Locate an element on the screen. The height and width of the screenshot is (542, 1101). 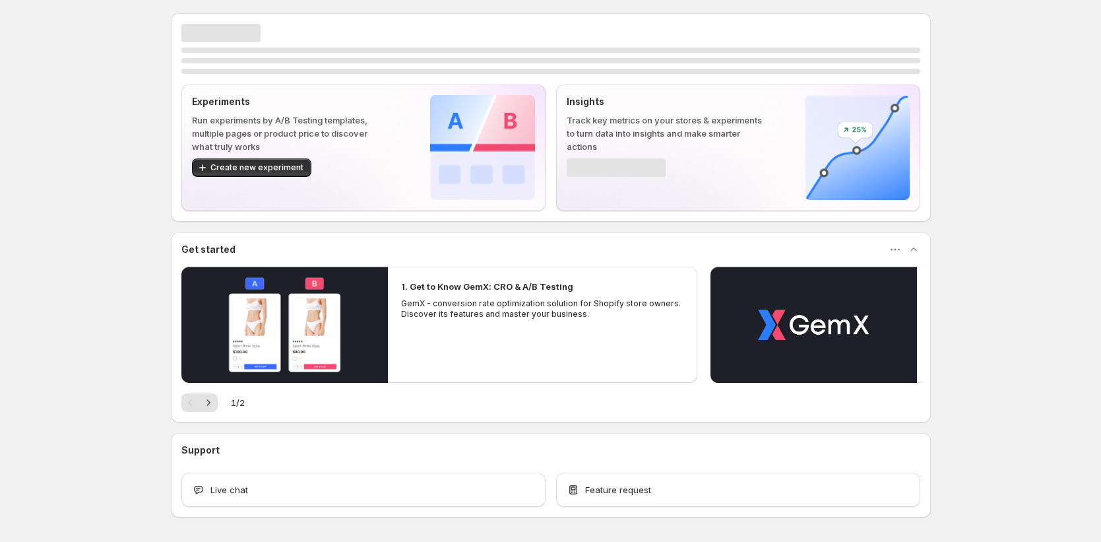
h3: Get started is located at coordinates (209, 249).